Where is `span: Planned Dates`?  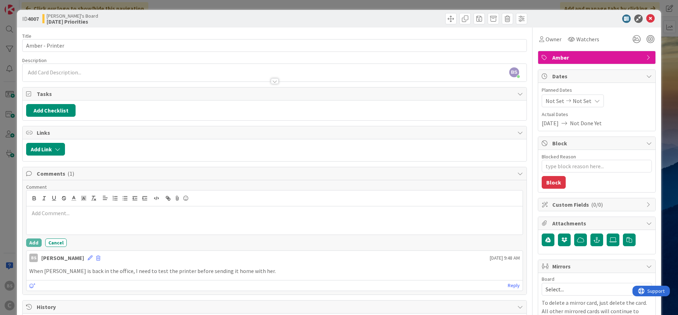
span: Planned Dates is located at coordinates (597, 90).